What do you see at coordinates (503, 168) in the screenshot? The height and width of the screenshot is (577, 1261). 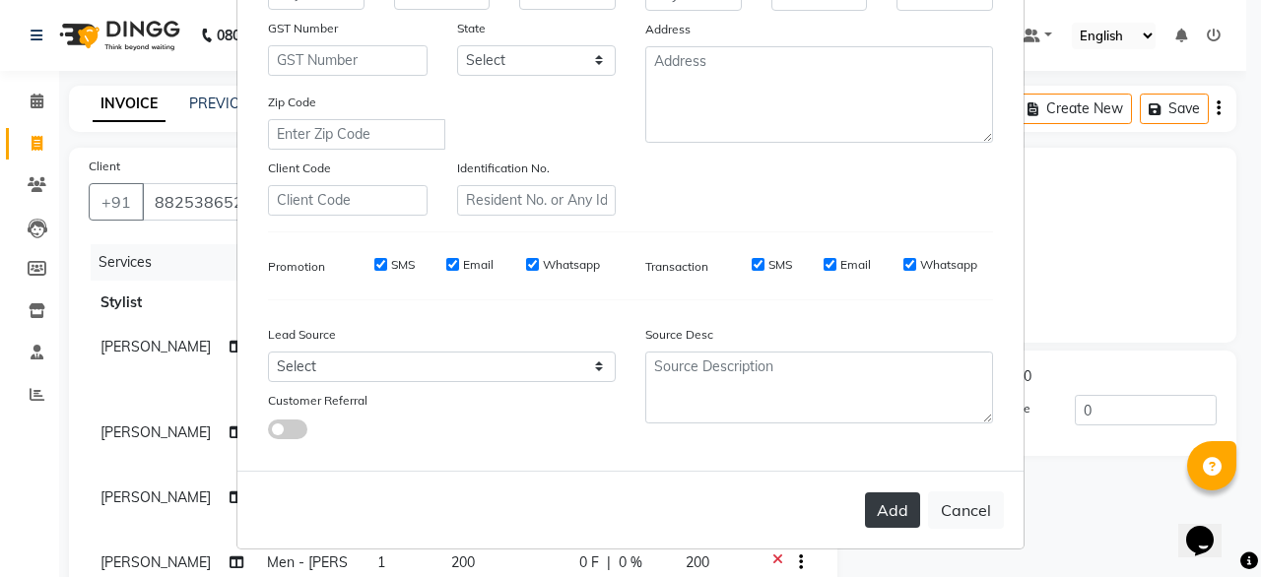 I see `label: Identification No.` at bounding box center [503, 168].